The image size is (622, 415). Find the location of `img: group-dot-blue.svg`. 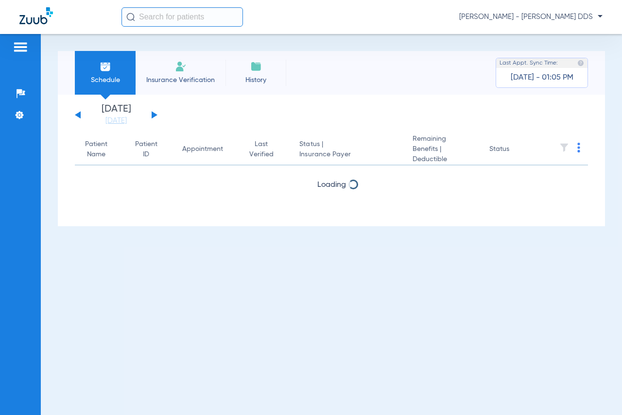

img: group-dot-blue.svg is located at coordinates (579, 148).